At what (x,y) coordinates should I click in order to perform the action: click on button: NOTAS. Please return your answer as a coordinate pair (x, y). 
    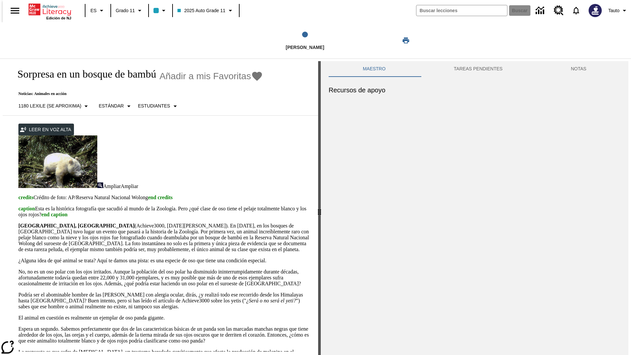
    Looking at the image, I should click on (579, 69).